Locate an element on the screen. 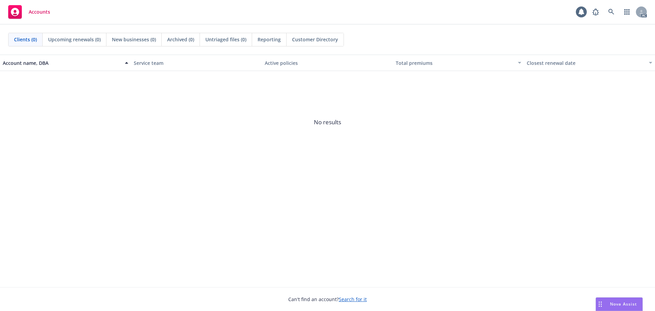 This screenshot has width=655, height=311. button: Active policies is located at coordinates (328, 63).